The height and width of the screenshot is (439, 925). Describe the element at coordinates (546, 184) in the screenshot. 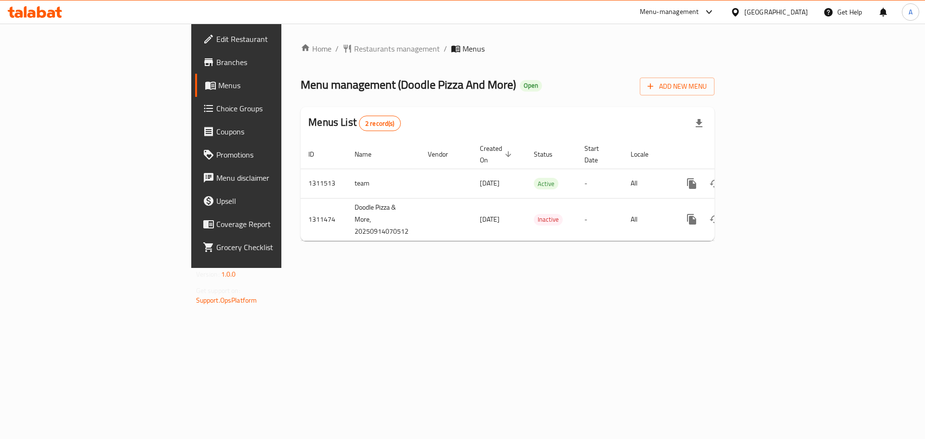

I see `div: Active` at that location.